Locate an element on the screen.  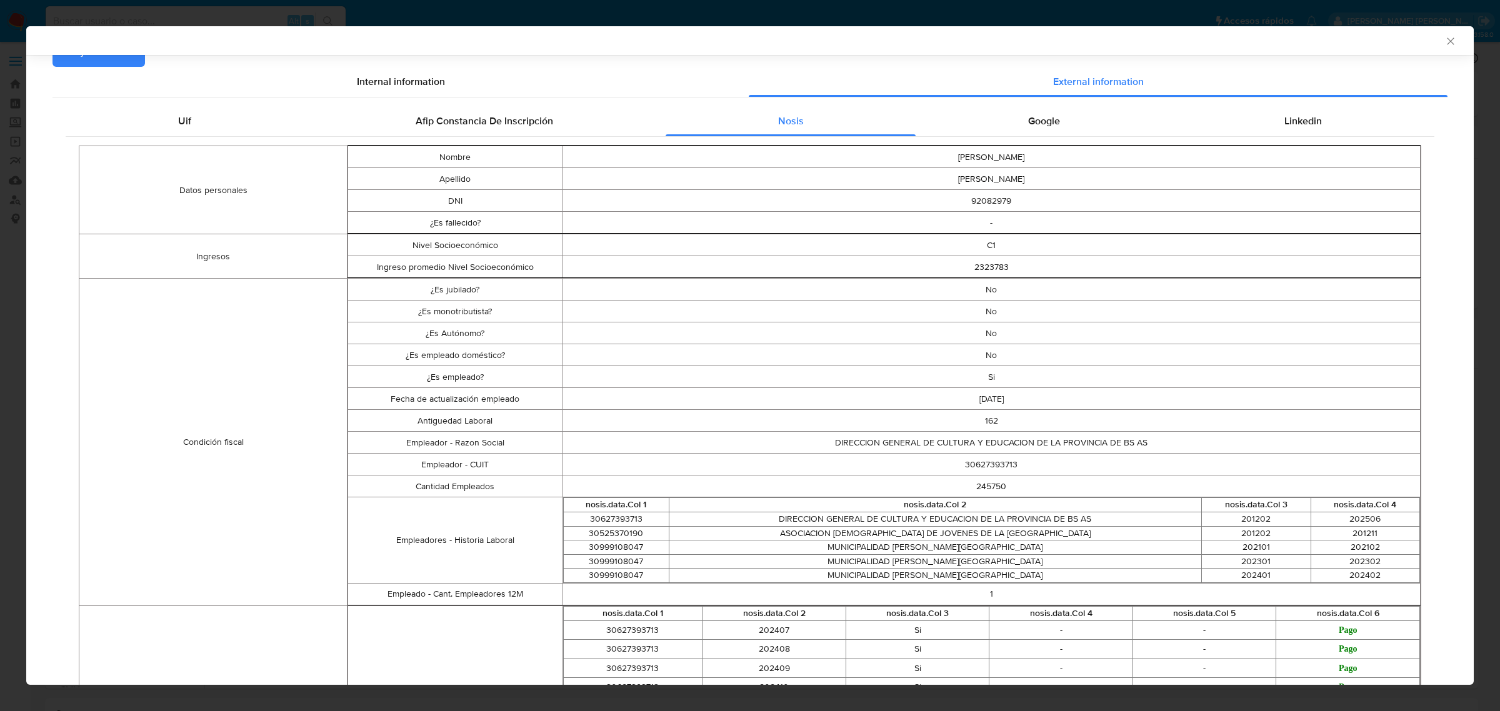
th: nosis.data.Col 6 is located at coordinates (1348, 613).